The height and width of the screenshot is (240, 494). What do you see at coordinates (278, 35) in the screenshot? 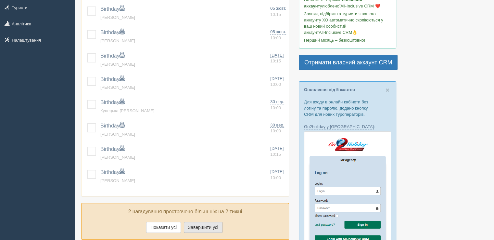
I see `a: 05 жовт. 10:00` at bounding box center [278, 35].